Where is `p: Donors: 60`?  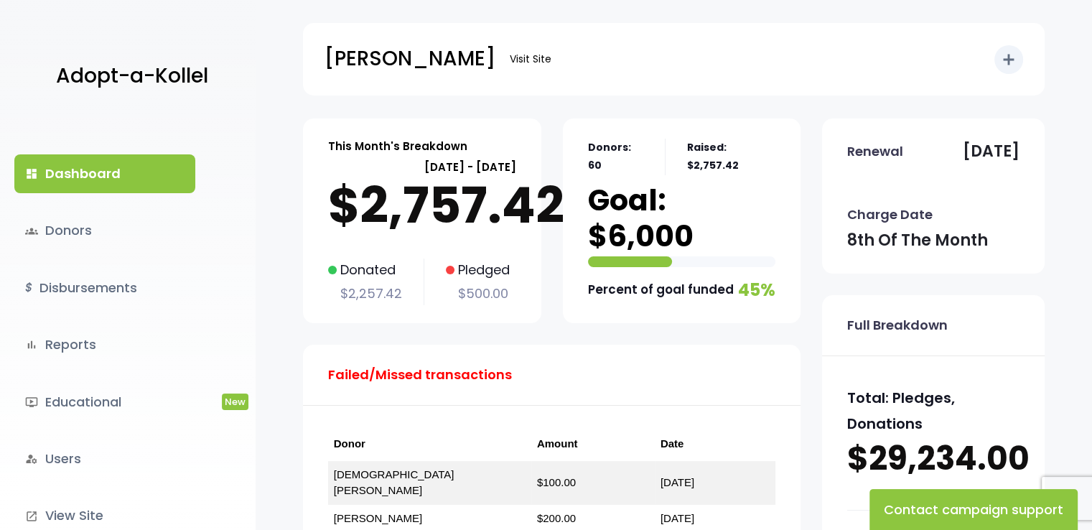
p: Donors: 60 is located at coordinates (616, 157).